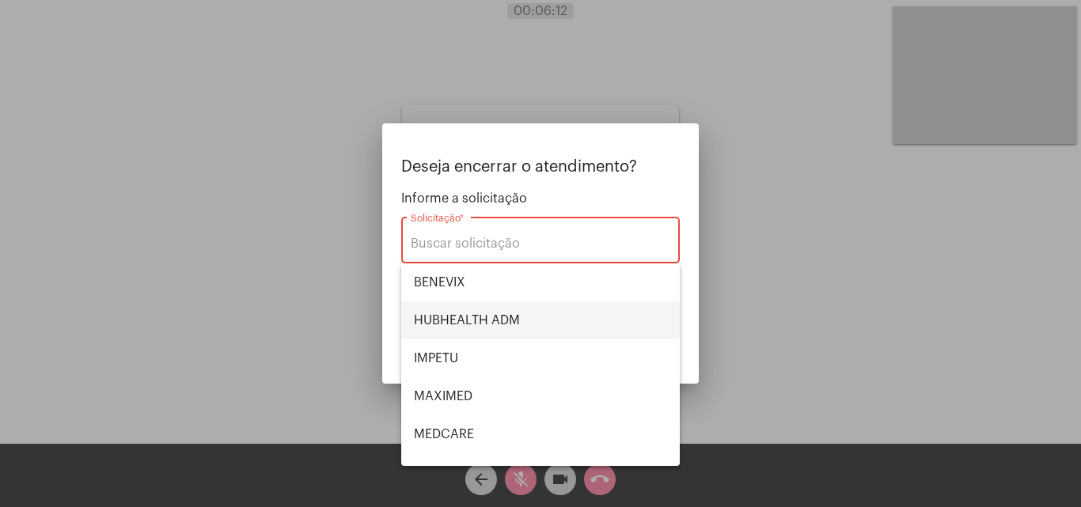  Describe the element at coordinates (540, 472) in the screenshot. I see `span: POSITIVA` at that location.